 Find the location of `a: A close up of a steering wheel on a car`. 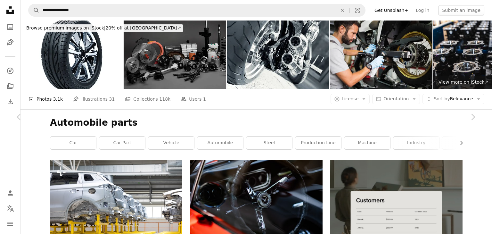

a: A close up of a steering wheel on a car is located at coordinates (256, 197).